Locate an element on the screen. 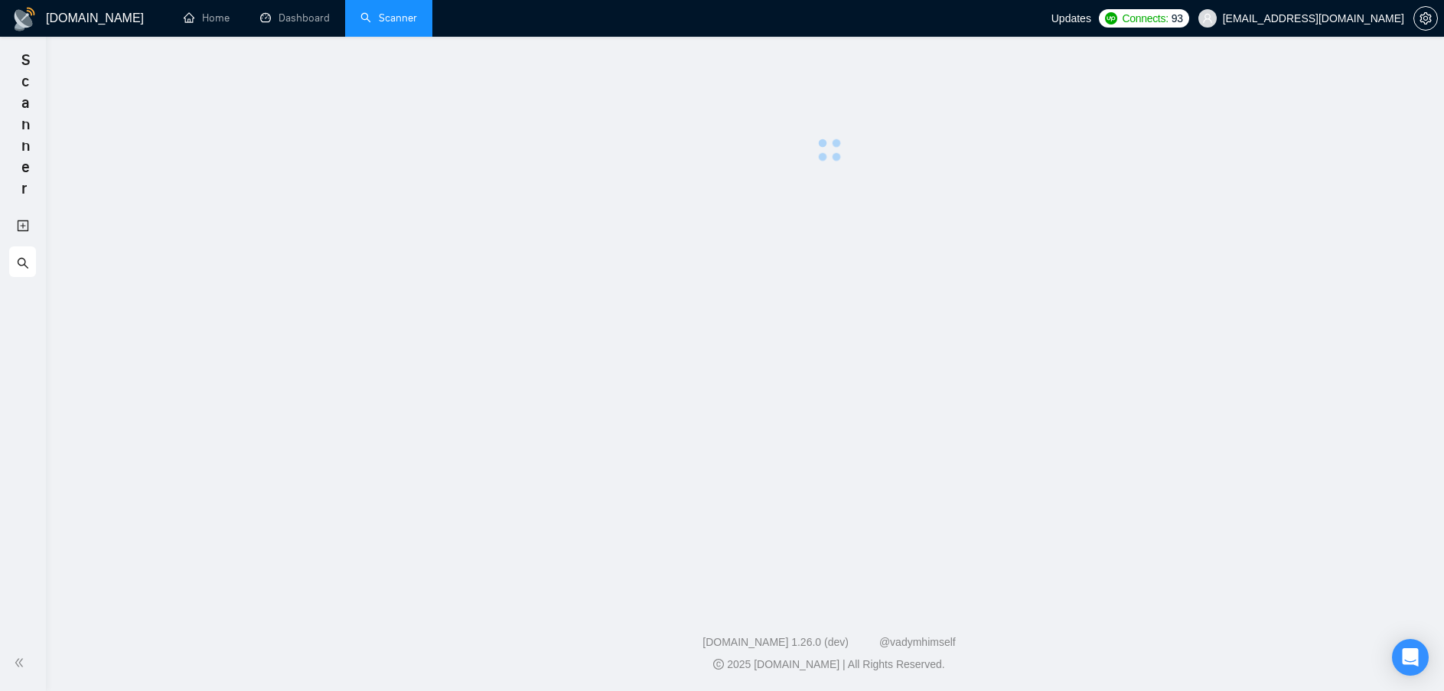  span: 93 is located at coordinates (1177, 18).